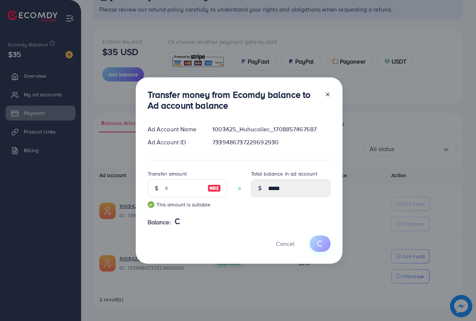  Describe the element at coordinates (214, 188) in the screenshot. I see `img: image` at that location.